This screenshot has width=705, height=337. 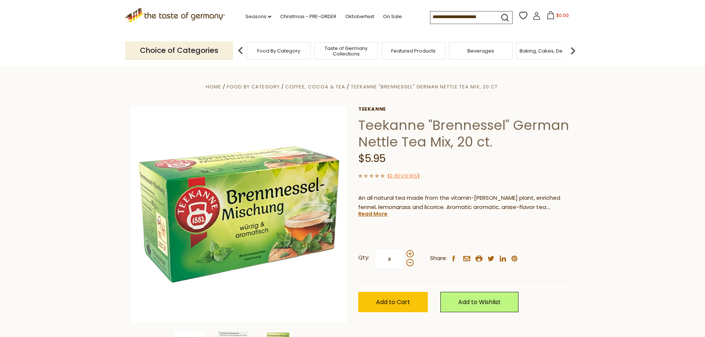 I want to click on span: Add to Cart, so click(x=393, y=302).